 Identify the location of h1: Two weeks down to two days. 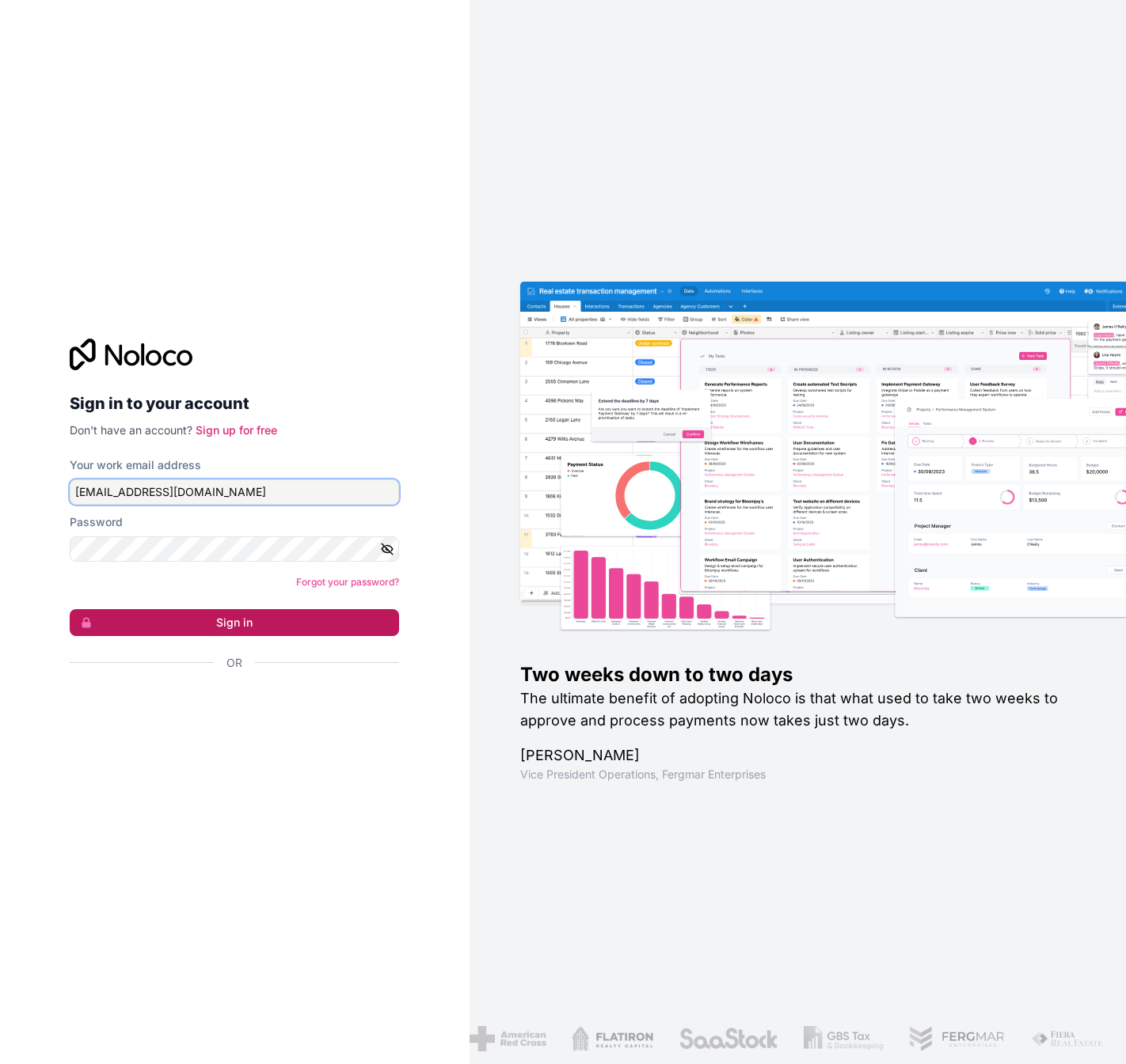
(797, 675).